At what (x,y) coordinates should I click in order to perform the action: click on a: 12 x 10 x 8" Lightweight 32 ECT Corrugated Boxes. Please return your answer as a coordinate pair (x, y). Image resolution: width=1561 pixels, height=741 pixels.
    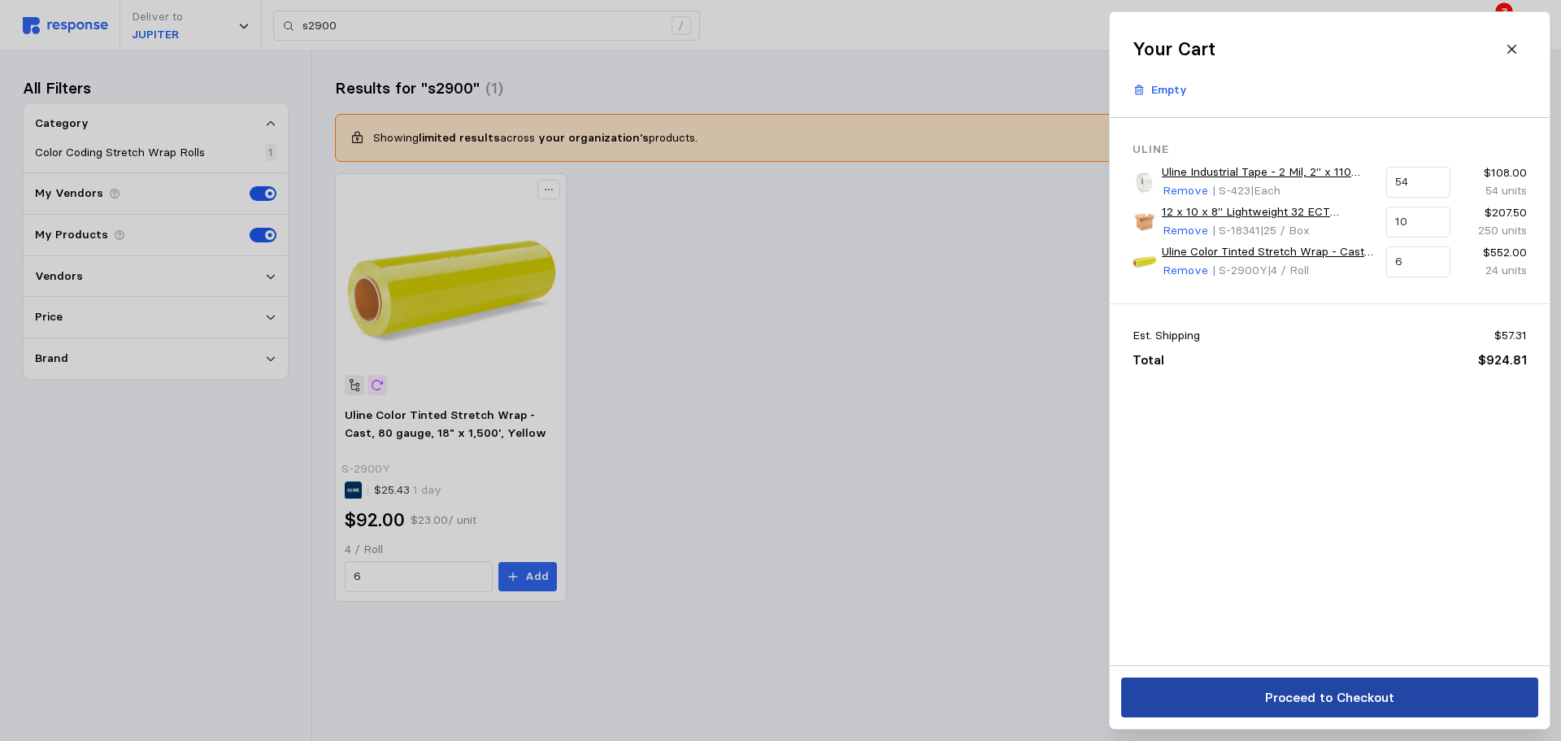
    Looking at the image, I should click on (1268, 212).